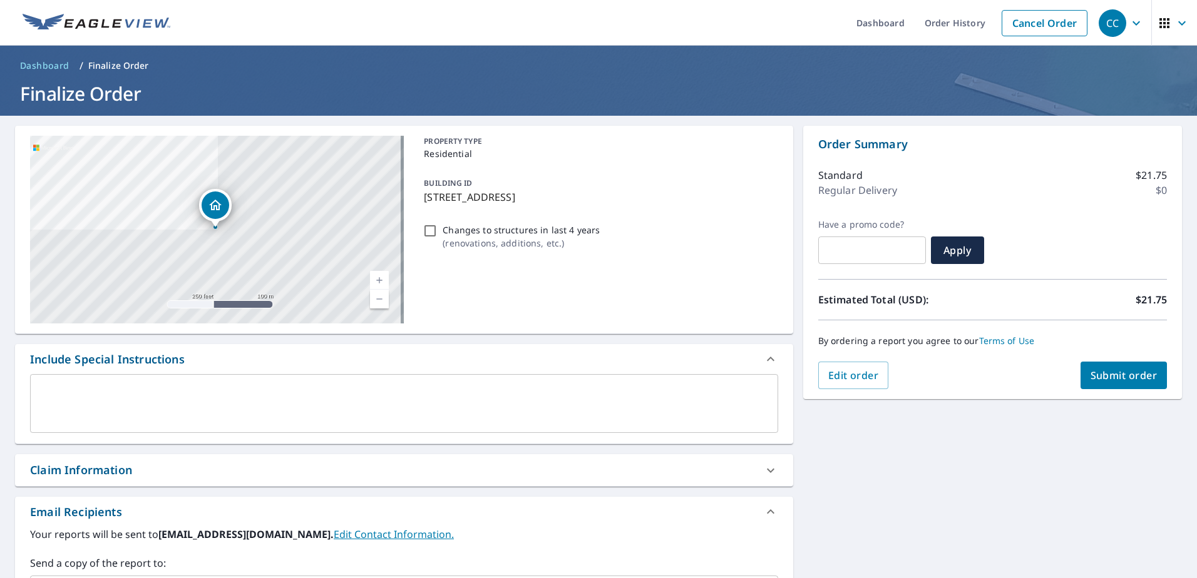 The width and height of the screenshot is (1197, 578). What do you see at coordinates (957, 250) in the screenshot?
I see `span: Apply` at bounding box center [957, 250].